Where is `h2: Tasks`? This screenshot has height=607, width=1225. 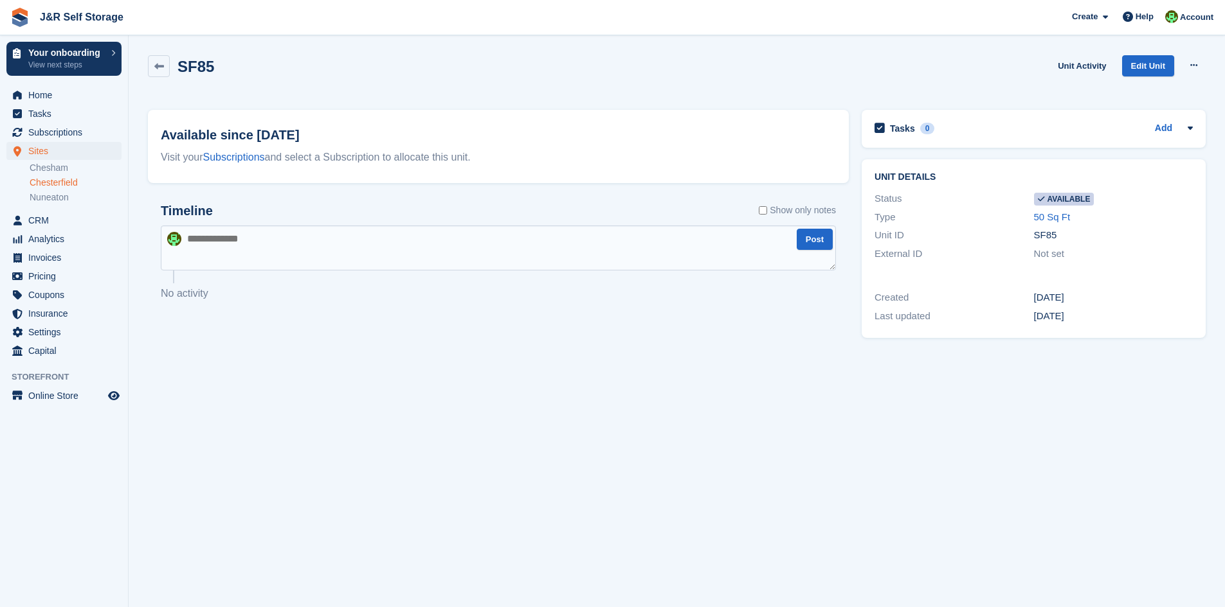
h2: Tasks is located at coordinates (902, 129).